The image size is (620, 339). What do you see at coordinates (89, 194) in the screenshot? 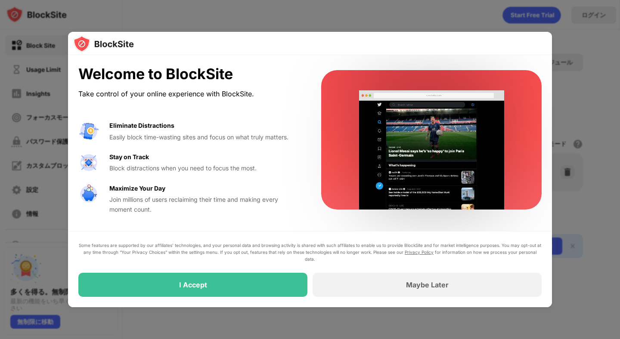
I see `img: value-safe-time.svg` at bounding box center [89, 194].